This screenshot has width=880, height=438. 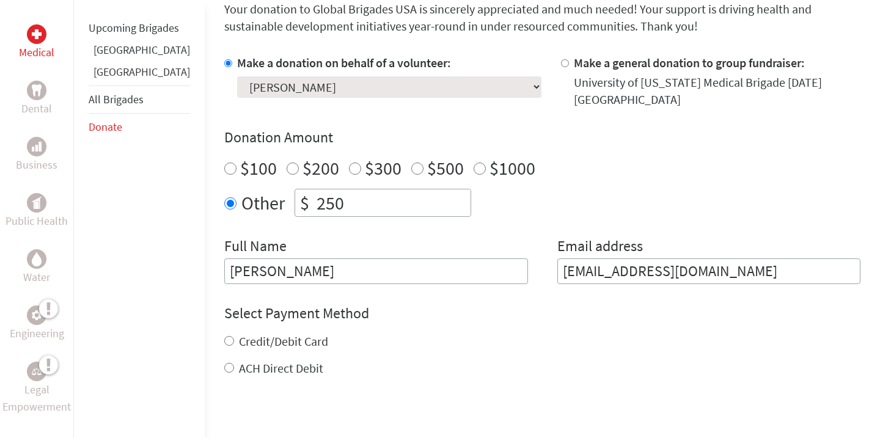 What do you see at coordinates (37, 90) in the screenshot?
I see `div: Dental` at bounding box center [37, 90].